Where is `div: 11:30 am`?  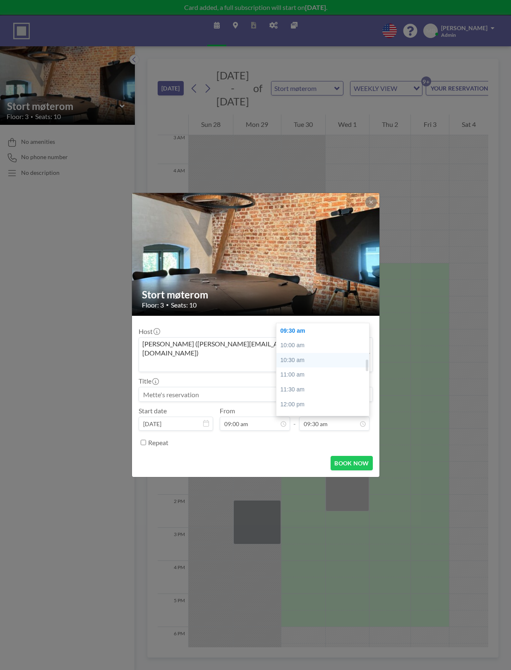
div: 11:30 am is located at coordinates (325, 390).